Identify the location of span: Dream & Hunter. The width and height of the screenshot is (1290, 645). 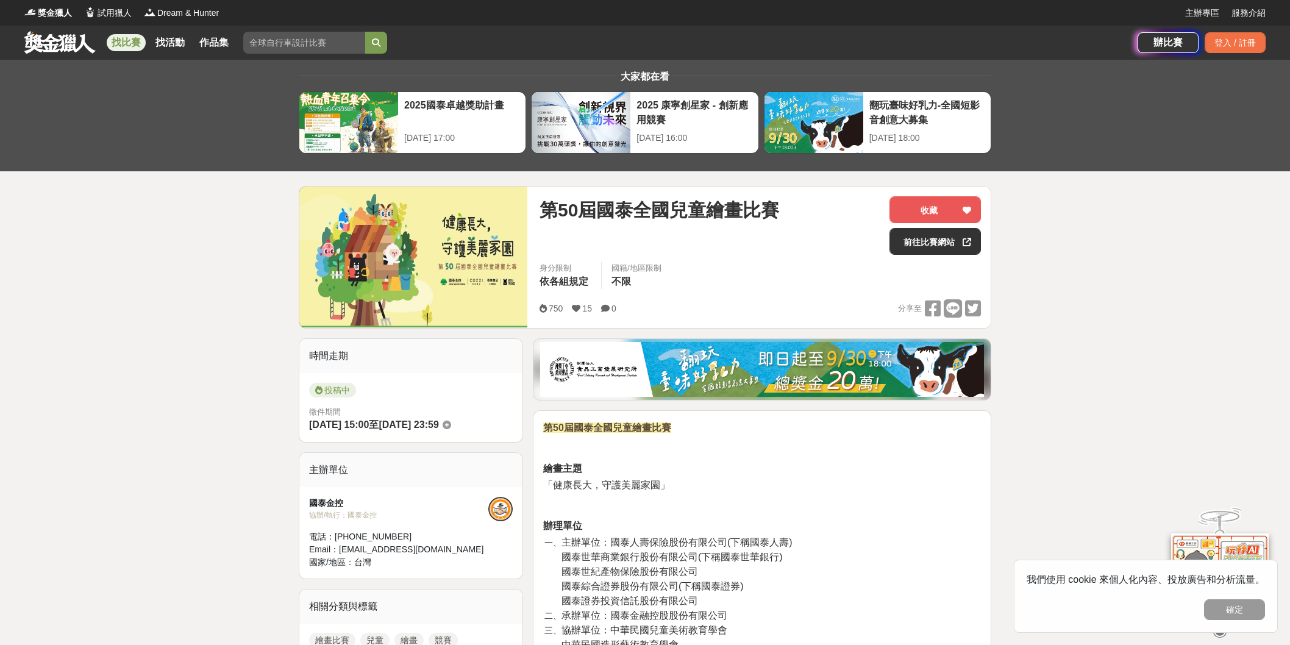
(188, 13).